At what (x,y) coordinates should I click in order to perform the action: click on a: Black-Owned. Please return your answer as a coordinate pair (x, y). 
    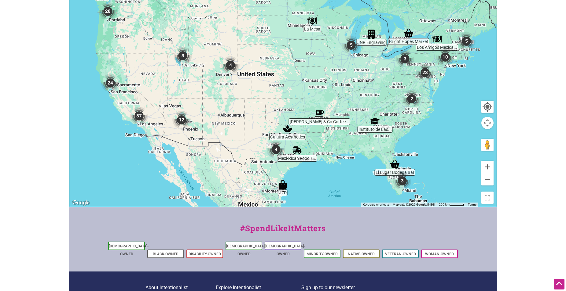
    Looking at the image, I should click on (166, 254).